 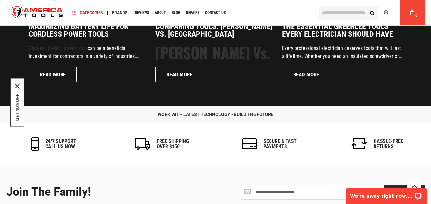 I want to click on a: Brands, so click(x=120, y=13).